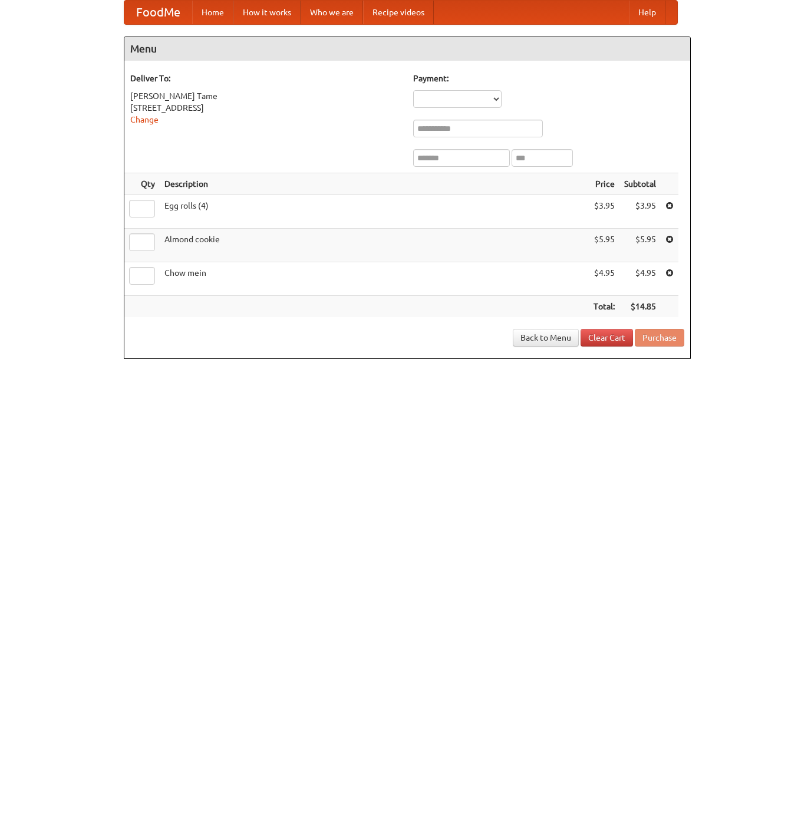 Image resolution: width=801 pixels, height=834 pixels. Describe the element at coordinates (374, 245) in the screenshot. I see `td: Almond cookie` at that location.